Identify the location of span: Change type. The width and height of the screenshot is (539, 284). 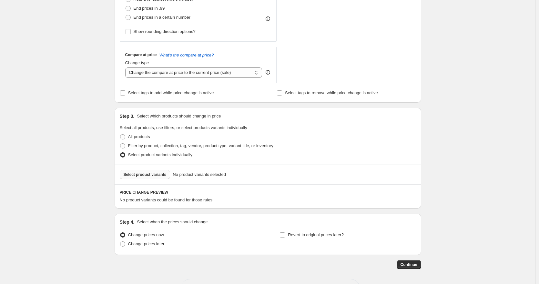
(137, 63).